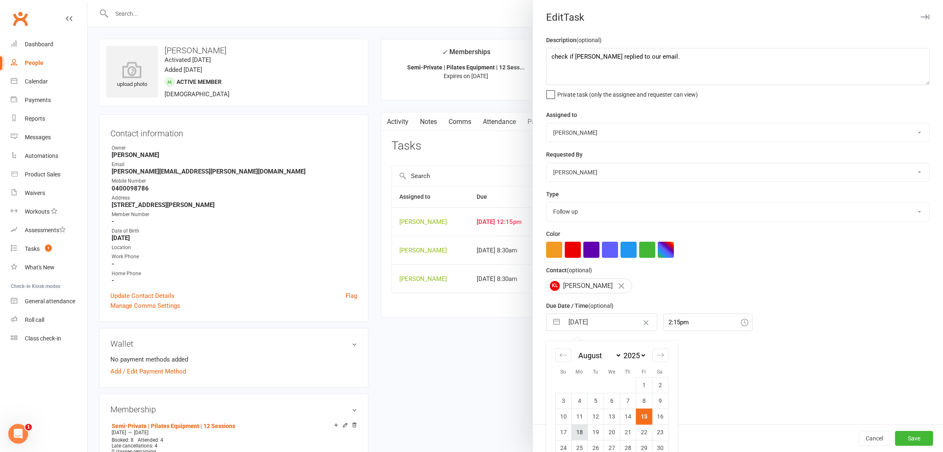  What do you see at coordinates (553, 234) in the screenshot?
I see `label: Color` at bounding box center [553, 234].